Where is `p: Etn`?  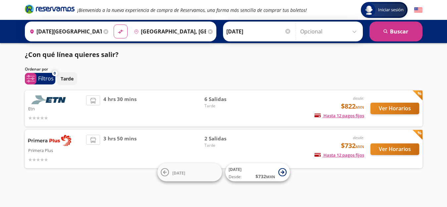
p: Etn is located at coordinates (56, 108).